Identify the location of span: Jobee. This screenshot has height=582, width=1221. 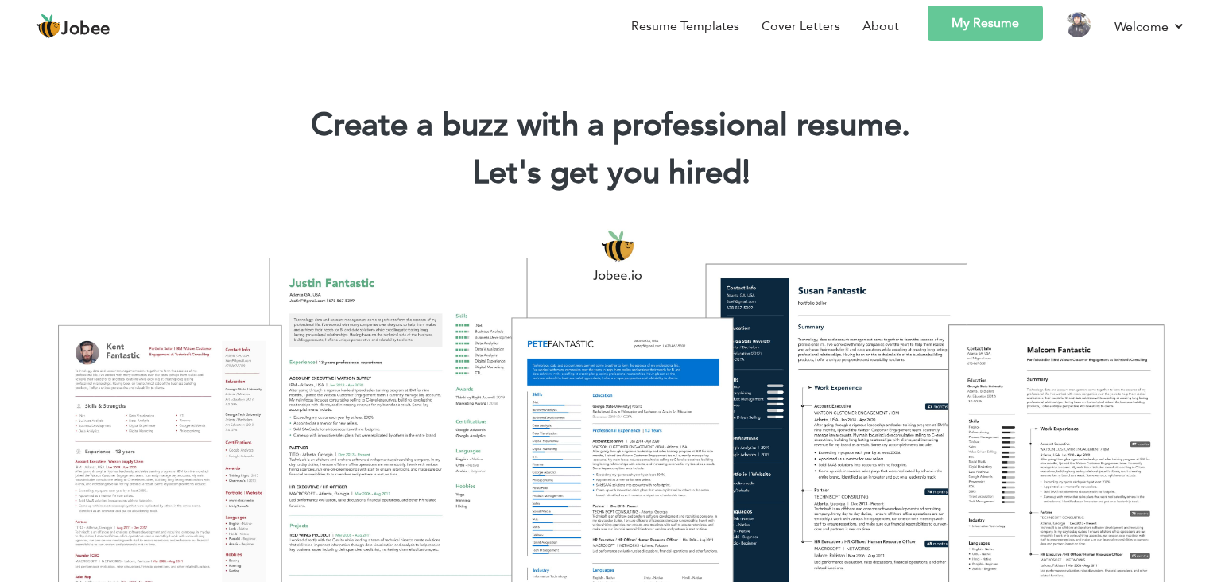
(86, 29).